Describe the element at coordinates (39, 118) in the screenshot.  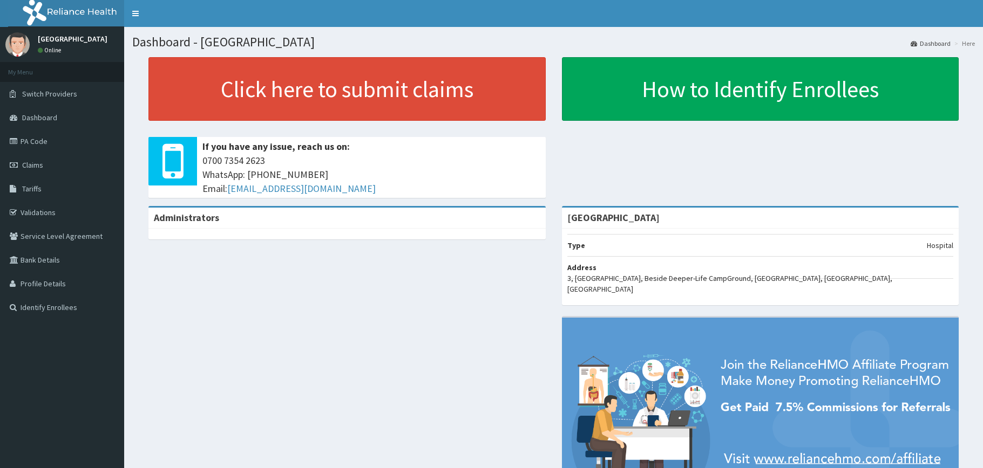
I see `span: Dashboard` at that location.